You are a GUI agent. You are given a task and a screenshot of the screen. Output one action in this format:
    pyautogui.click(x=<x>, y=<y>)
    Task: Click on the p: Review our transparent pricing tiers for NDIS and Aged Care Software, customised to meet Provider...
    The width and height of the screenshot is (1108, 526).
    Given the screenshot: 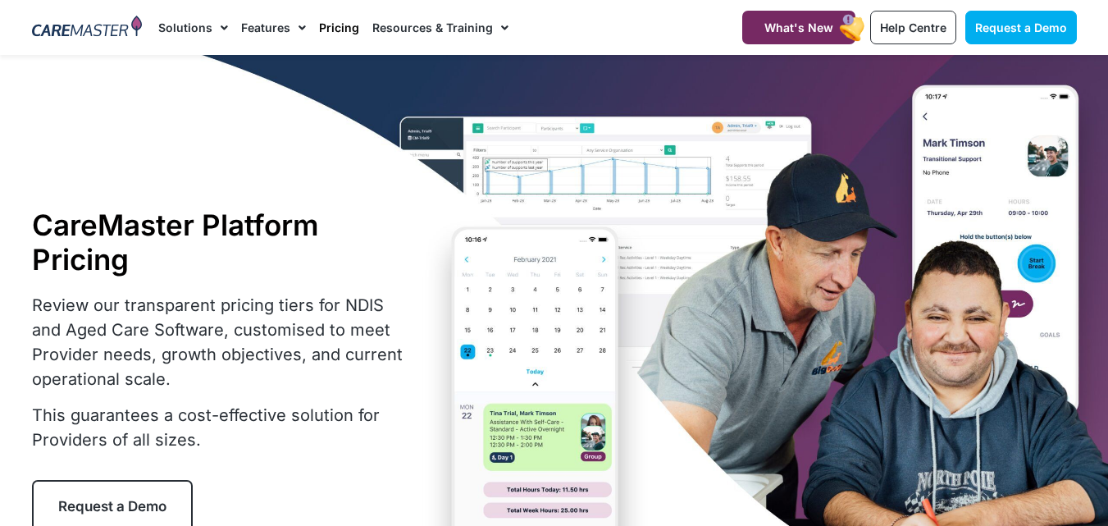 What is the action you would take?
    pyautogui.click(x=218, y=342)
    